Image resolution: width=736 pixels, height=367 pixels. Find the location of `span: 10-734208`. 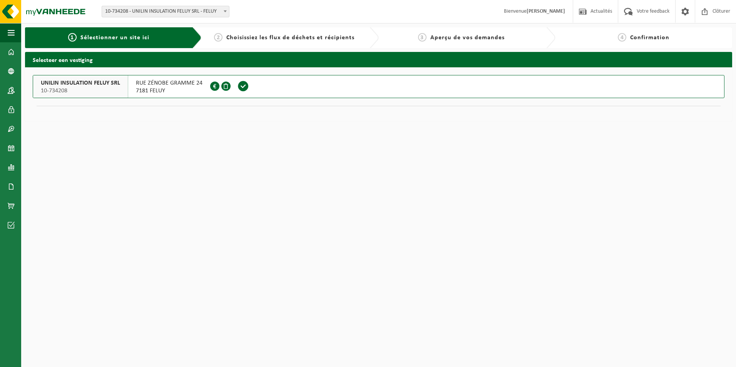

span: 10-734208 is located at coordinates (80, 91).